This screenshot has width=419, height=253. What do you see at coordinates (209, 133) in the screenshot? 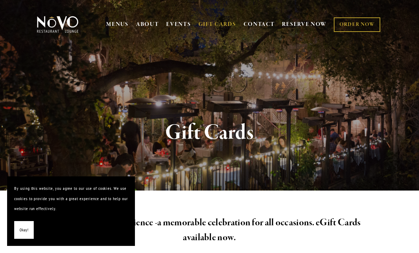
I see `strong: Gift Cards` at bounding box center [209, 133].